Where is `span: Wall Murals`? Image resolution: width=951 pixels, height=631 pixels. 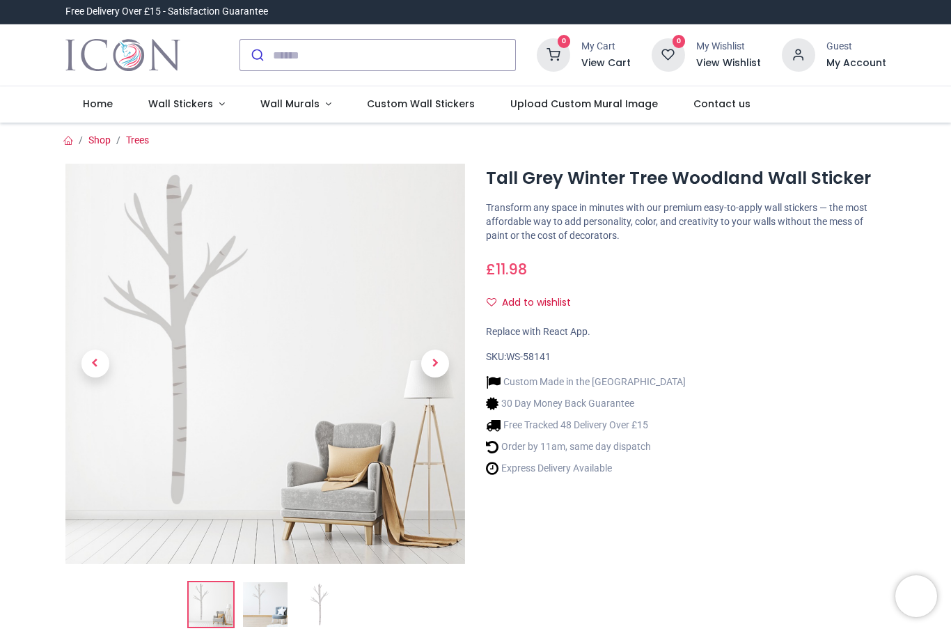
span: Wall Murals is located at coordinates (290, 104).